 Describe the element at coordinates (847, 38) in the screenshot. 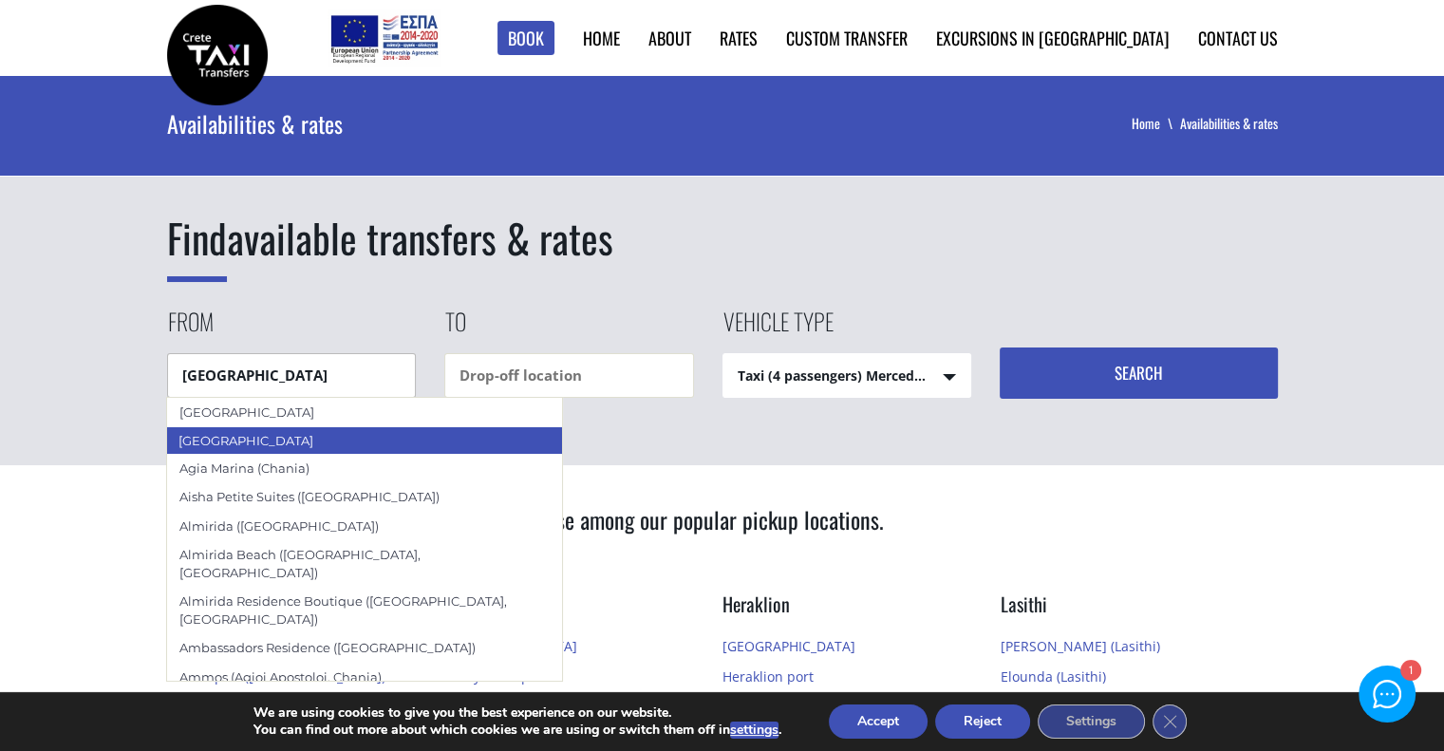

I see `a: Custom Transfer` at that location.